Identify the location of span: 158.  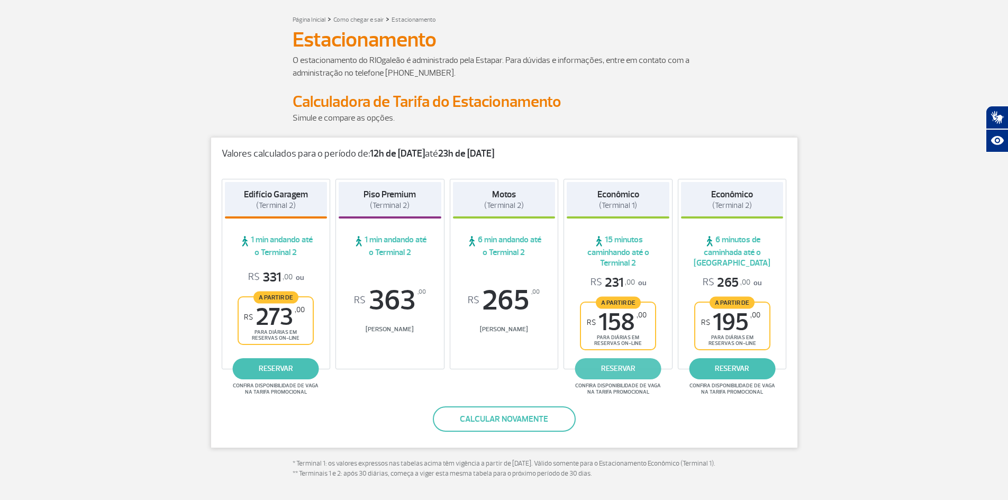
(617, 322).